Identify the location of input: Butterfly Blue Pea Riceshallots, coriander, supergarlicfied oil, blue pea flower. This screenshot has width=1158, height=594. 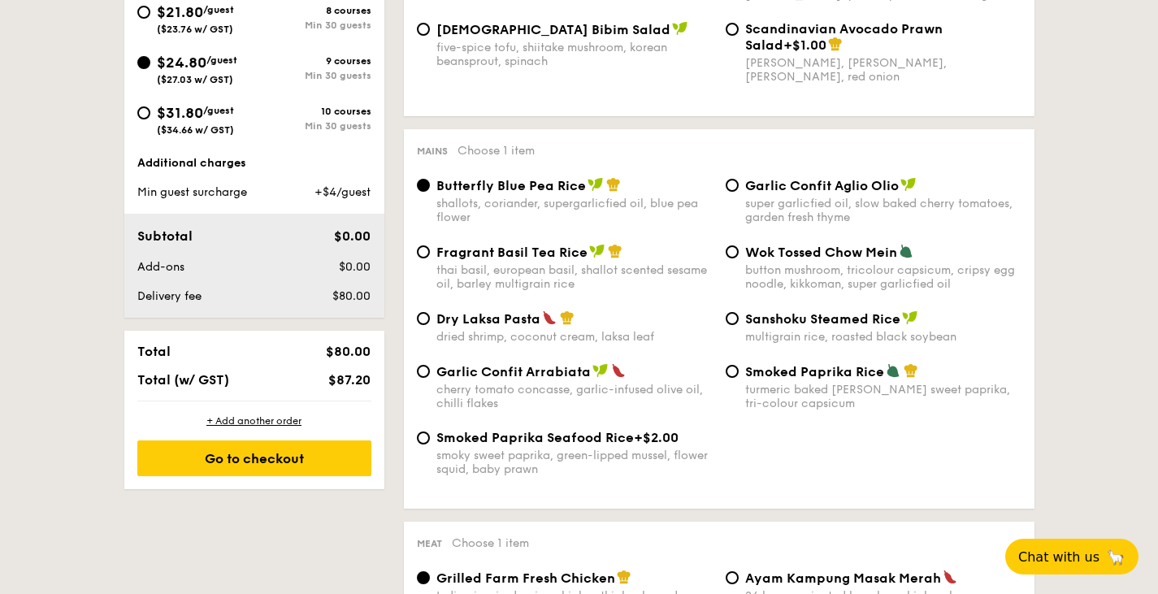
(423, 185).